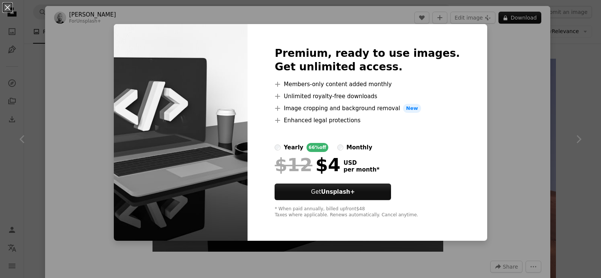  I want to click on img: premium_photo-1675793715030-0584c8ec4a13, so click(181, 132).